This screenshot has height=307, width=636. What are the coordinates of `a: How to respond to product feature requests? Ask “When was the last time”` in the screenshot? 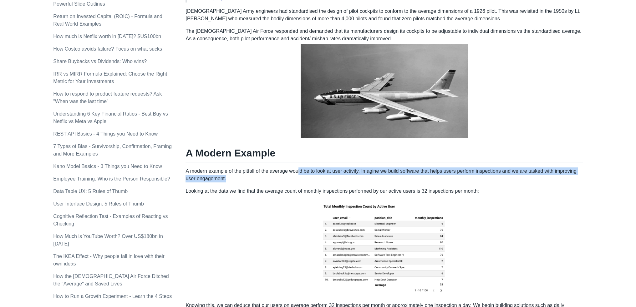 It's located at (107, 98).